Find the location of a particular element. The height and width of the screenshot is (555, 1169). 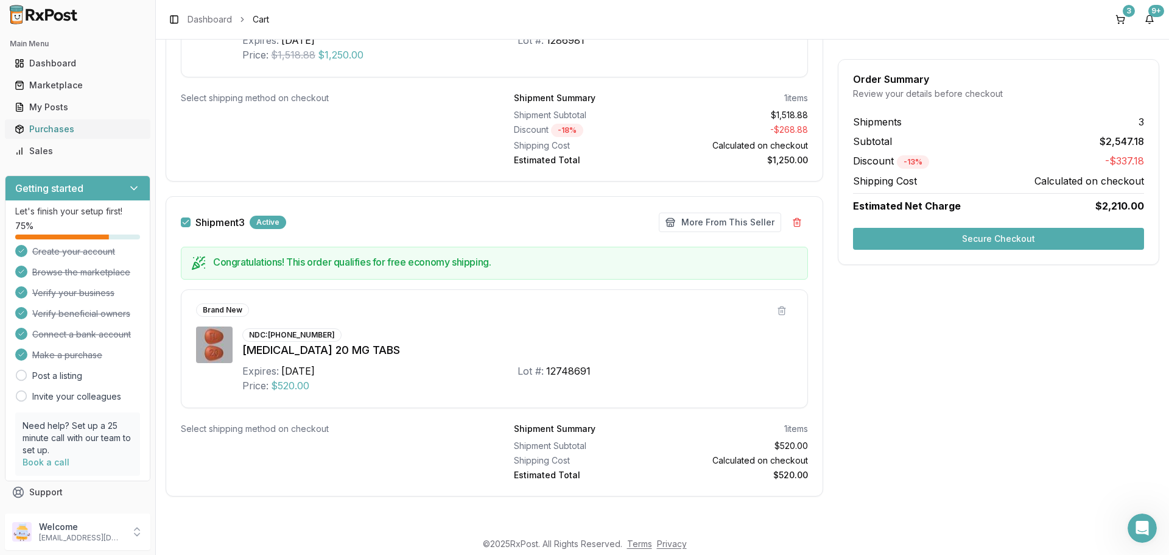

a: Sales is located at coordinates (77, 151).